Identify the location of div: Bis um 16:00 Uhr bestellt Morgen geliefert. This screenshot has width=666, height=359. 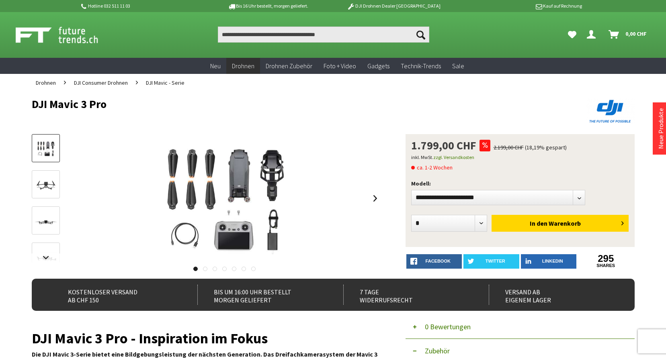
(261, 295).